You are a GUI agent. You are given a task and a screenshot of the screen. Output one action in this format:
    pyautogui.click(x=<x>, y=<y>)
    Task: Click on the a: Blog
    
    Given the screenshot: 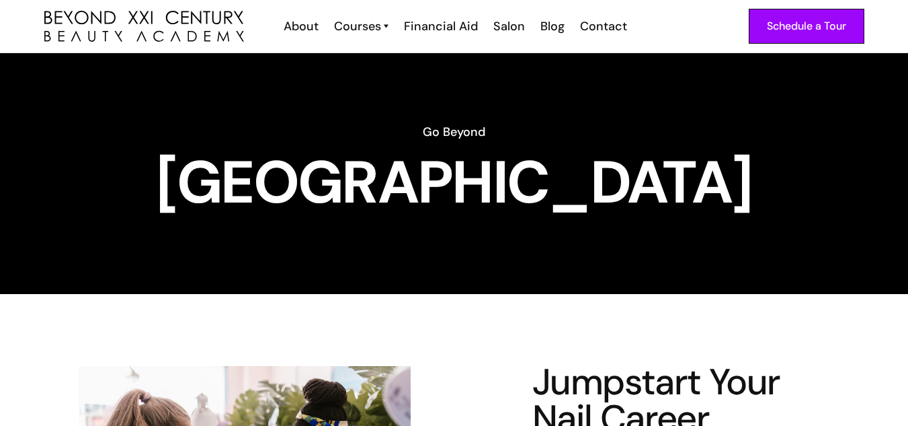 What is the action you would take?
    pyautogui.click(x=551, y=26)
    